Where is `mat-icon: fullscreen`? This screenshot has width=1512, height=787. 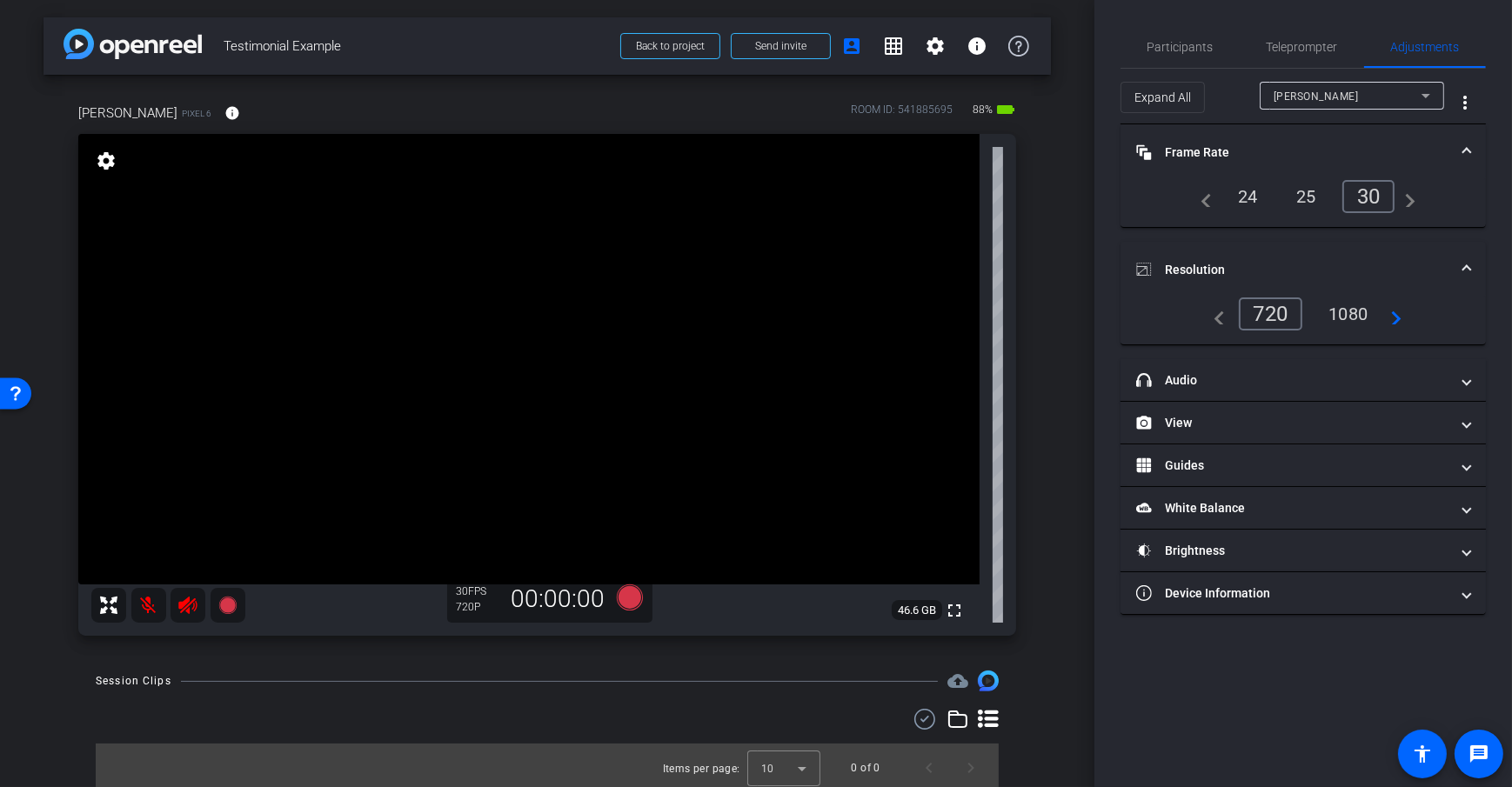
mat-icon: fullscreen is located at coordinates (954, 611).